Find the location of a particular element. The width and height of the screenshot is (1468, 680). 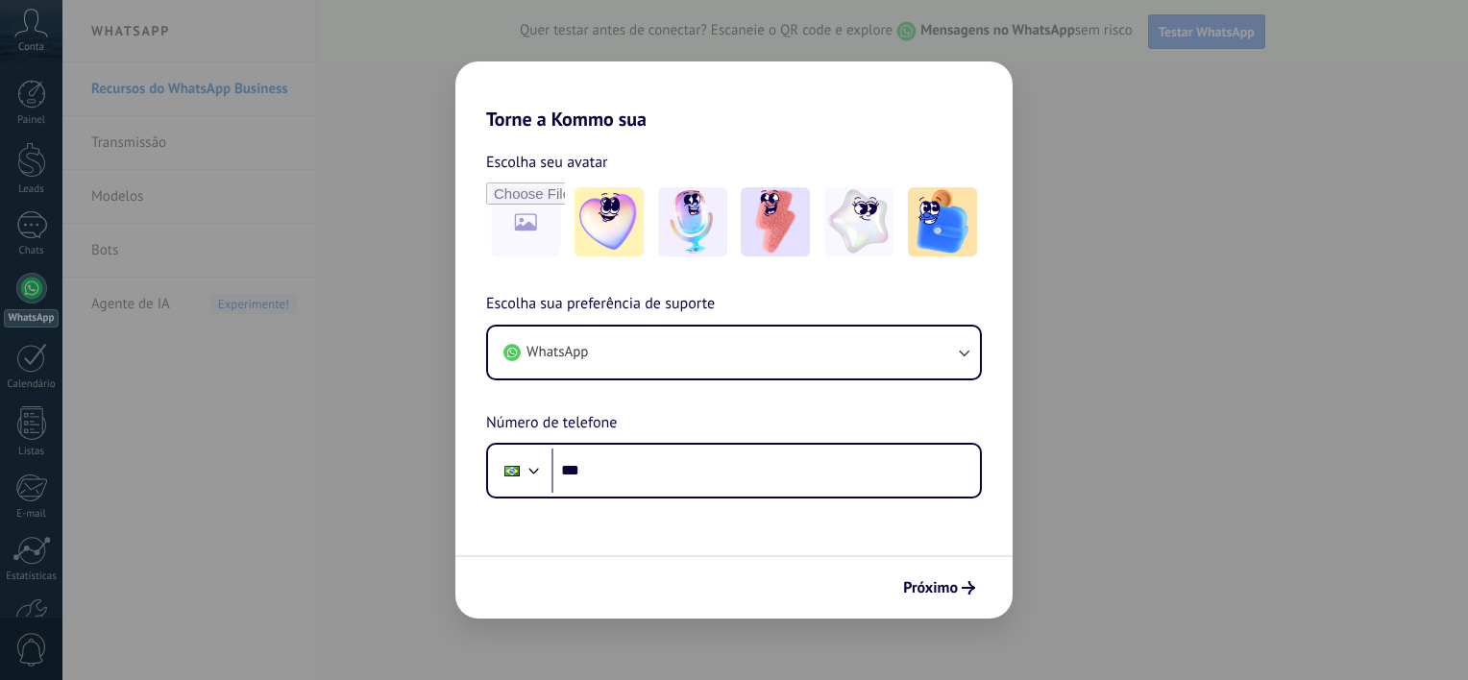

span: Escolha seu avatar is located at coordinates (547, 162).